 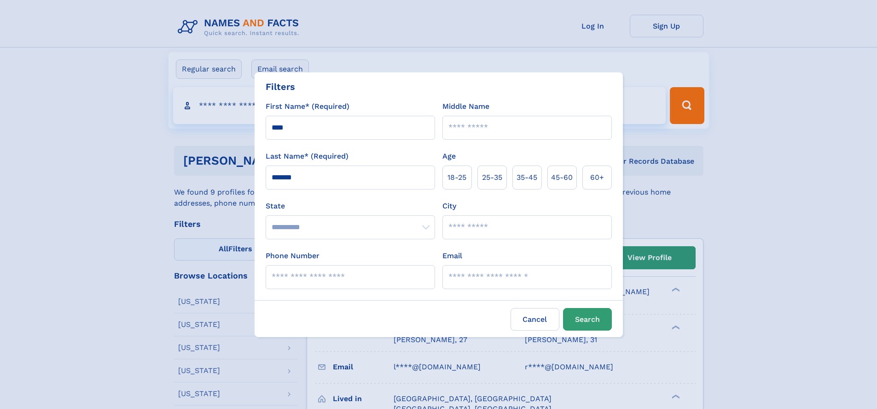 I want to click on div: Filters, so click(x=281, y=87).